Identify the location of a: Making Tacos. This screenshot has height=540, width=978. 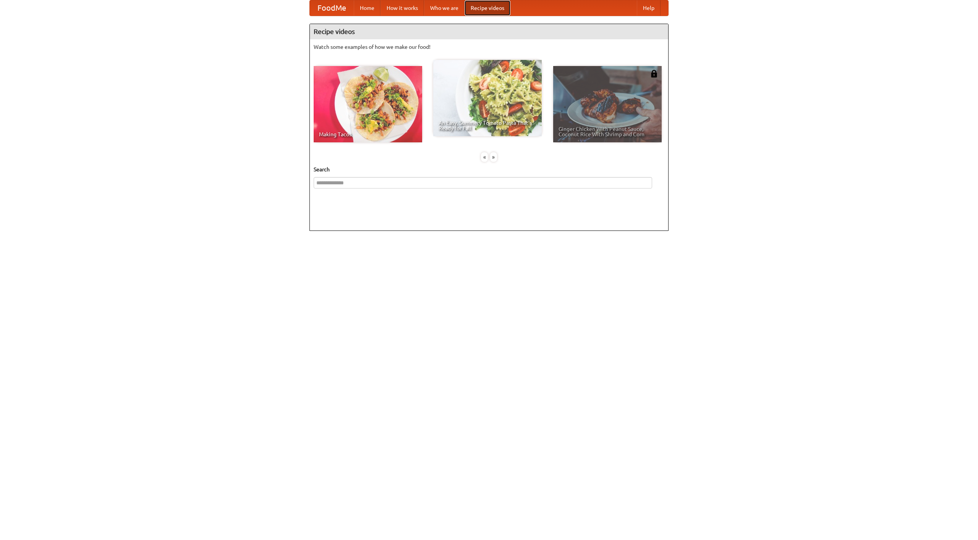
(368, 104).